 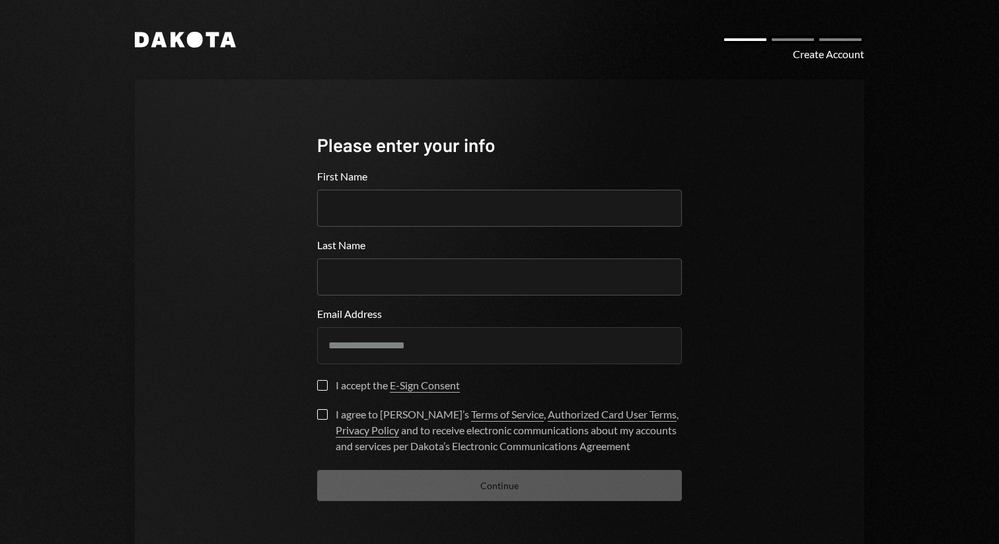 I want to click on div: I accept the, so click(x=398, y=385).